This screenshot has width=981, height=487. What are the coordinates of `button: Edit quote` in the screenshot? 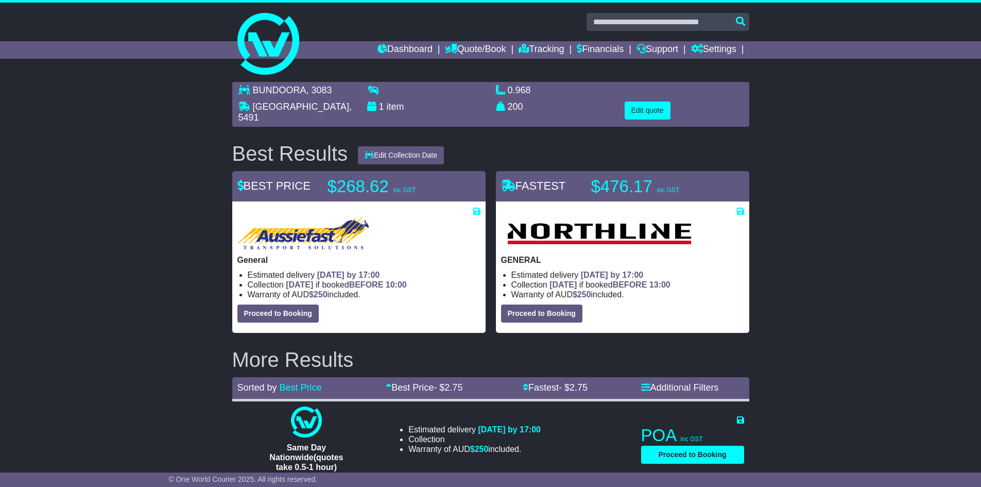 It's located at (647, 110).